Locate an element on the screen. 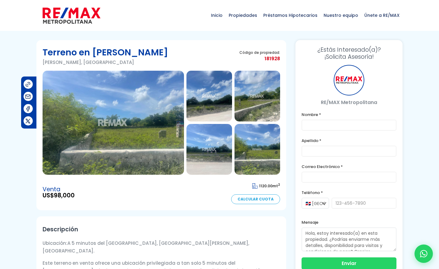 This screenshot has width=439, height=269. p: RE/MAX Metropolitana is located at coordinates (349, 102).